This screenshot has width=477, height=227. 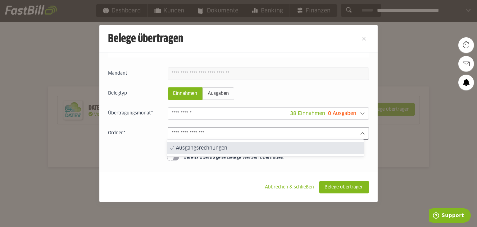 What do you see at coordinates (290, 187) in the screenshot?
I see `sl-button: Abbrechen & schließen` at bounding box center [290, 187].